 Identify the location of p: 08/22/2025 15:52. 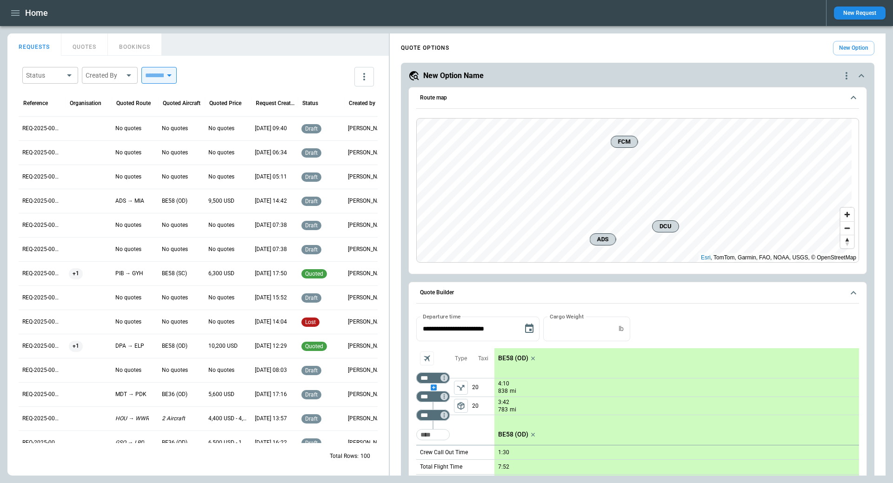
(271, 298).